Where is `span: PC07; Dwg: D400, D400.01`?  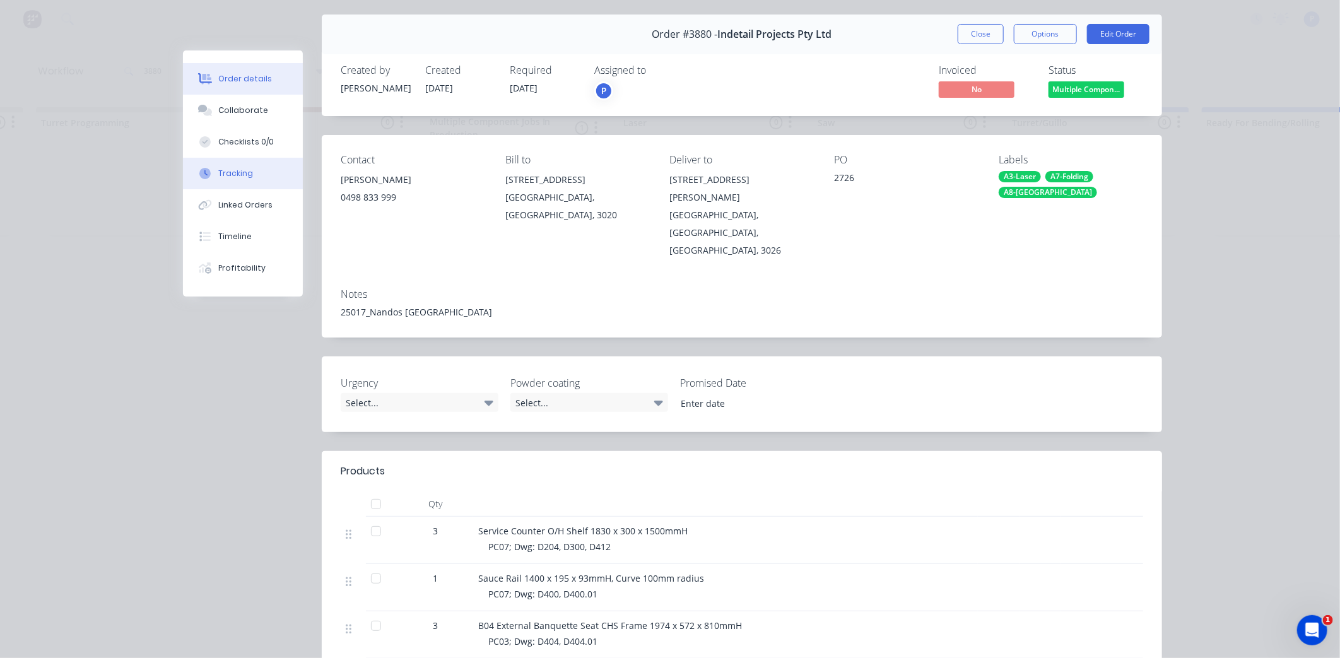
span: PC07; Dwg: D400, D400.01 is located at coordinates (542, 593).